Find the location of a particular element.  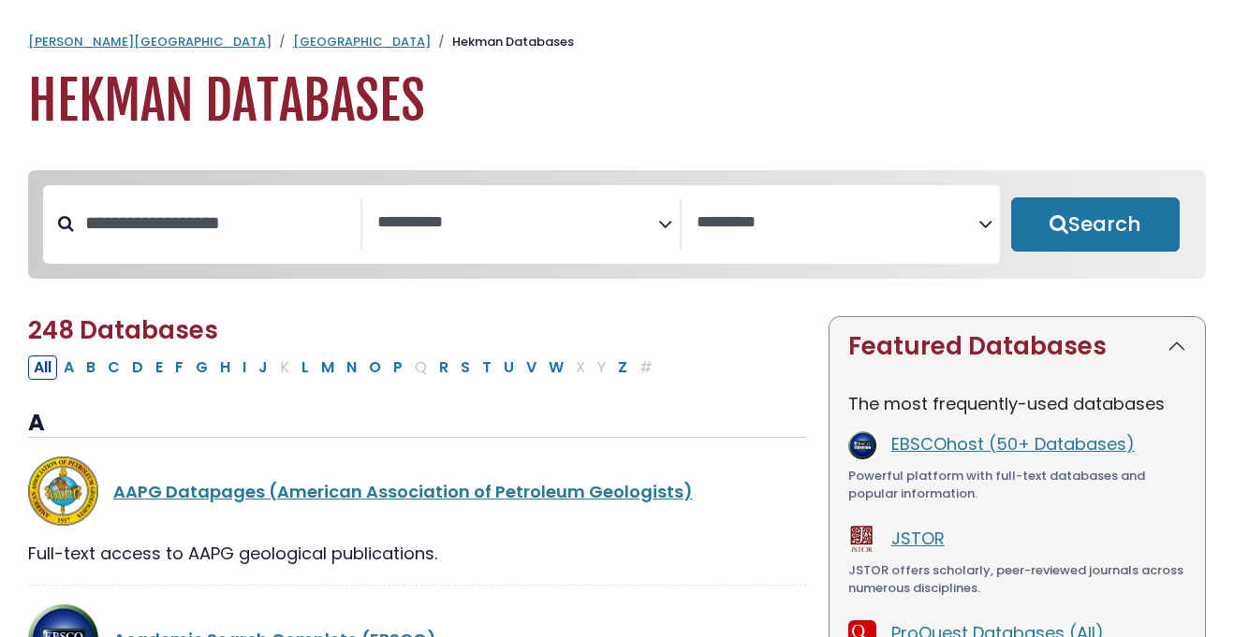

p: The most frequently-used databases is located at coordinates (1017, 403).